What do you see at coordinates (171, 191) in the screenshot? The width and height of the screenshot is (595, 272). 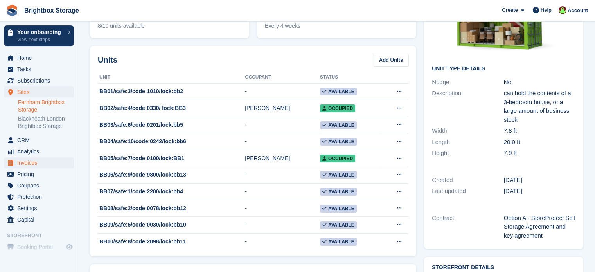 I see `div: BB07/safe:1/code:2200/lock:bb4` at bounding box center [171, 191].